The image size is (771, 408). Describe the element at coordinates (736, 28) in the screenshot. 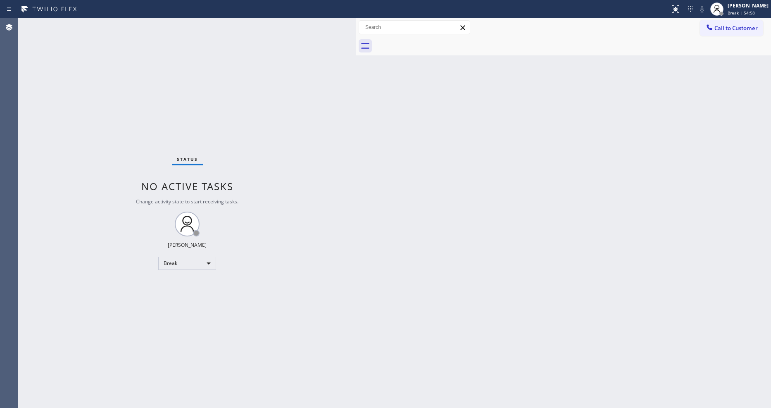

I see `span: Call to Customer` at that location.